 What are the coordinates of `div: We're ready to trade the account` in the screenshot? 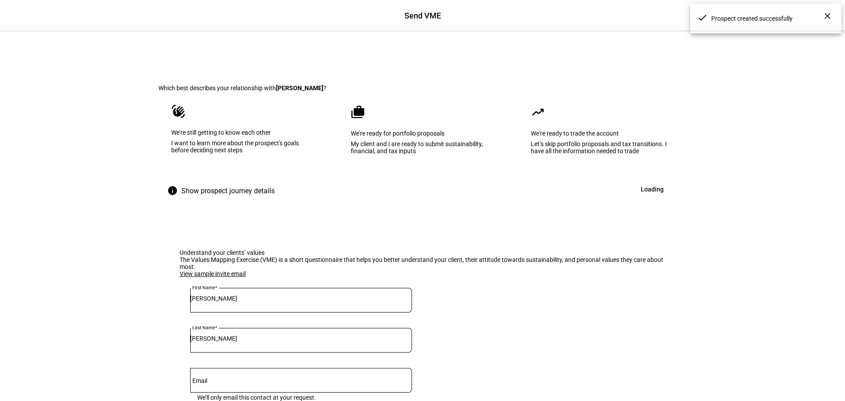 It's located at (602, 133).